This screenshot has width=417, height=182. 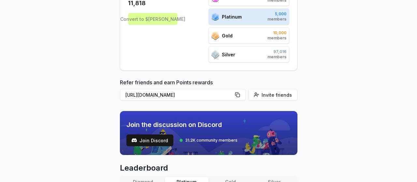 I want to click on span: 5,000, so click(x=277, y=14).